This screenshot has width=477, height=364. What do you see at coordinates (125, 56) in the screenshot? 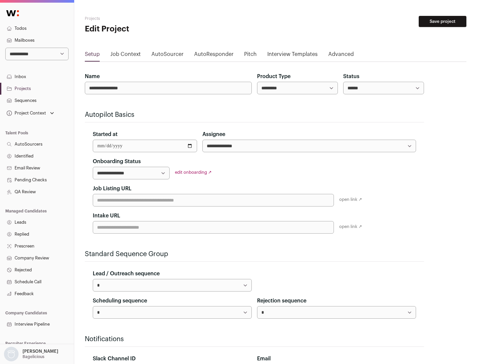
I see `a: Job Context` at bounding box center [125, 56].